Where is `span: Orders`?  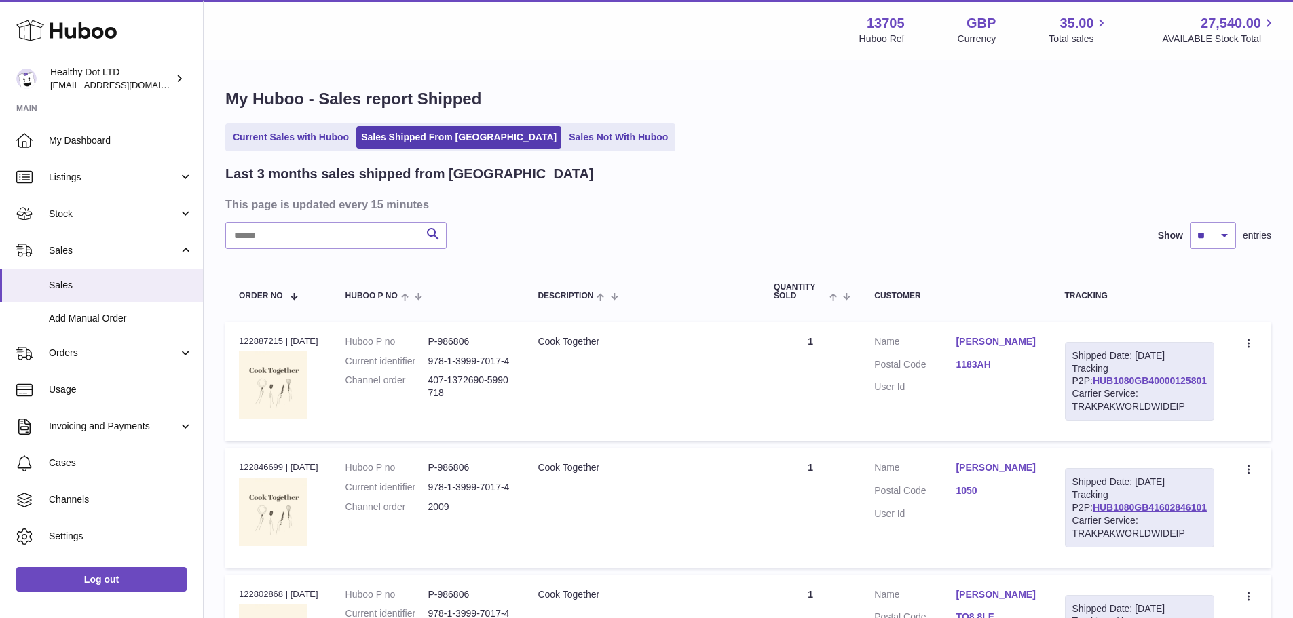 span: Orders is located at coordinates (113, 353).